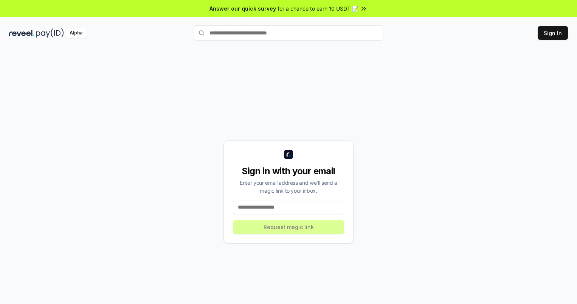 This screenshot has height=304, width=577. I want to click on div: Alpha, so click(76, 33).